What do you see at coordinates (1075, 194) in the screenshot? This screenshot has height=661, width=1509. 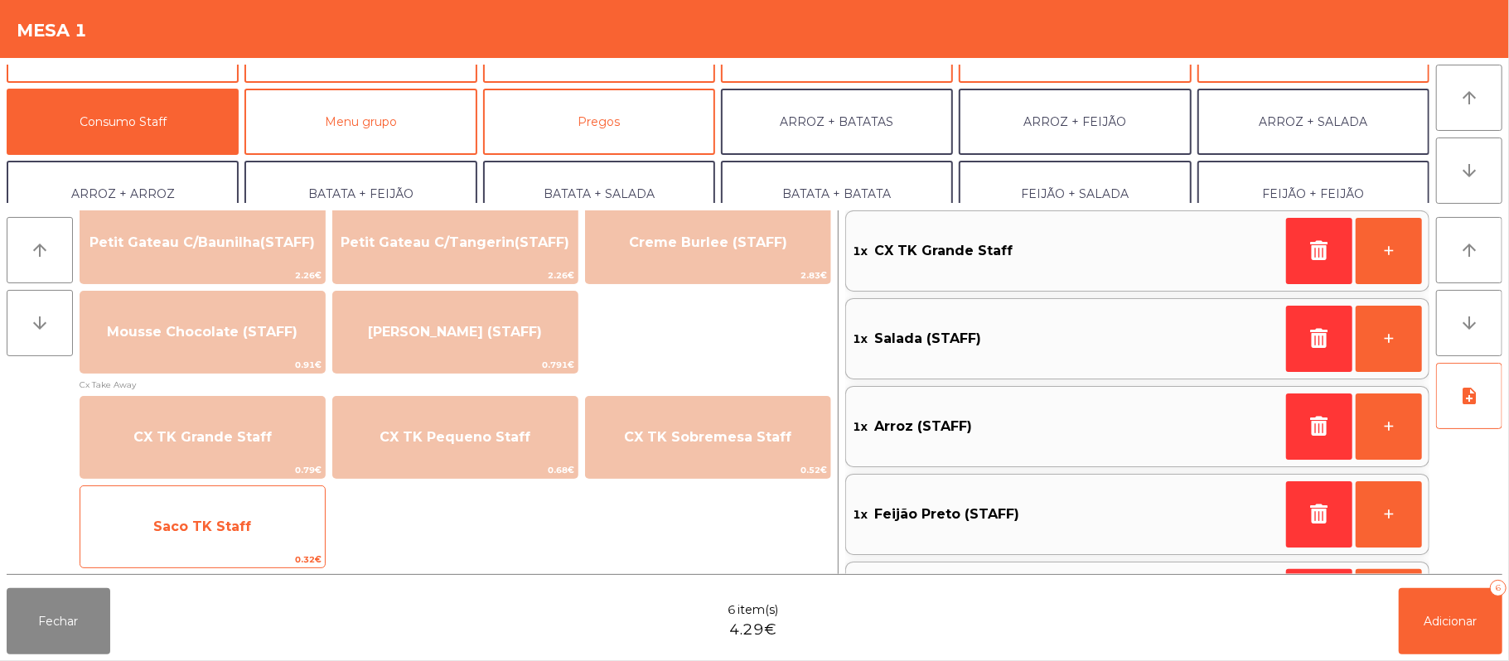 I see `button: FEIJÃO + SALADA` at bounding box center [1075, 194].